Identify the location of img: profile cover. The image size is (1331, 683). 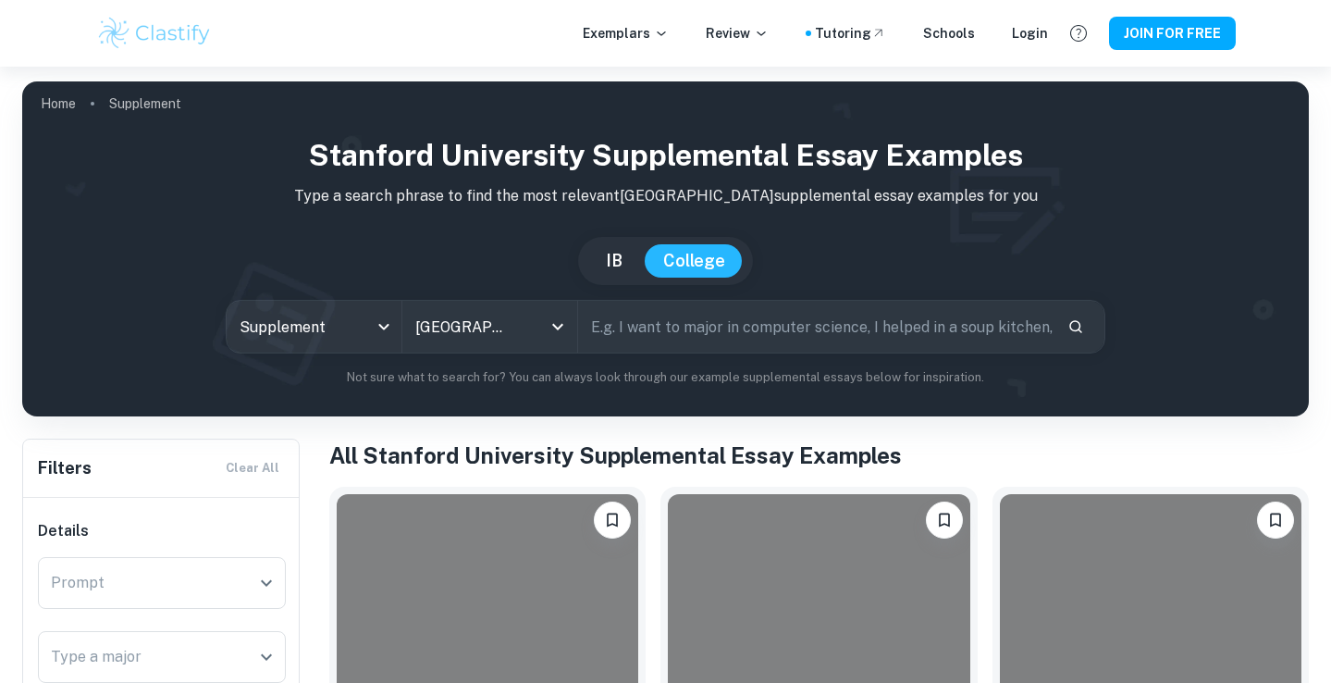
(665, 249).